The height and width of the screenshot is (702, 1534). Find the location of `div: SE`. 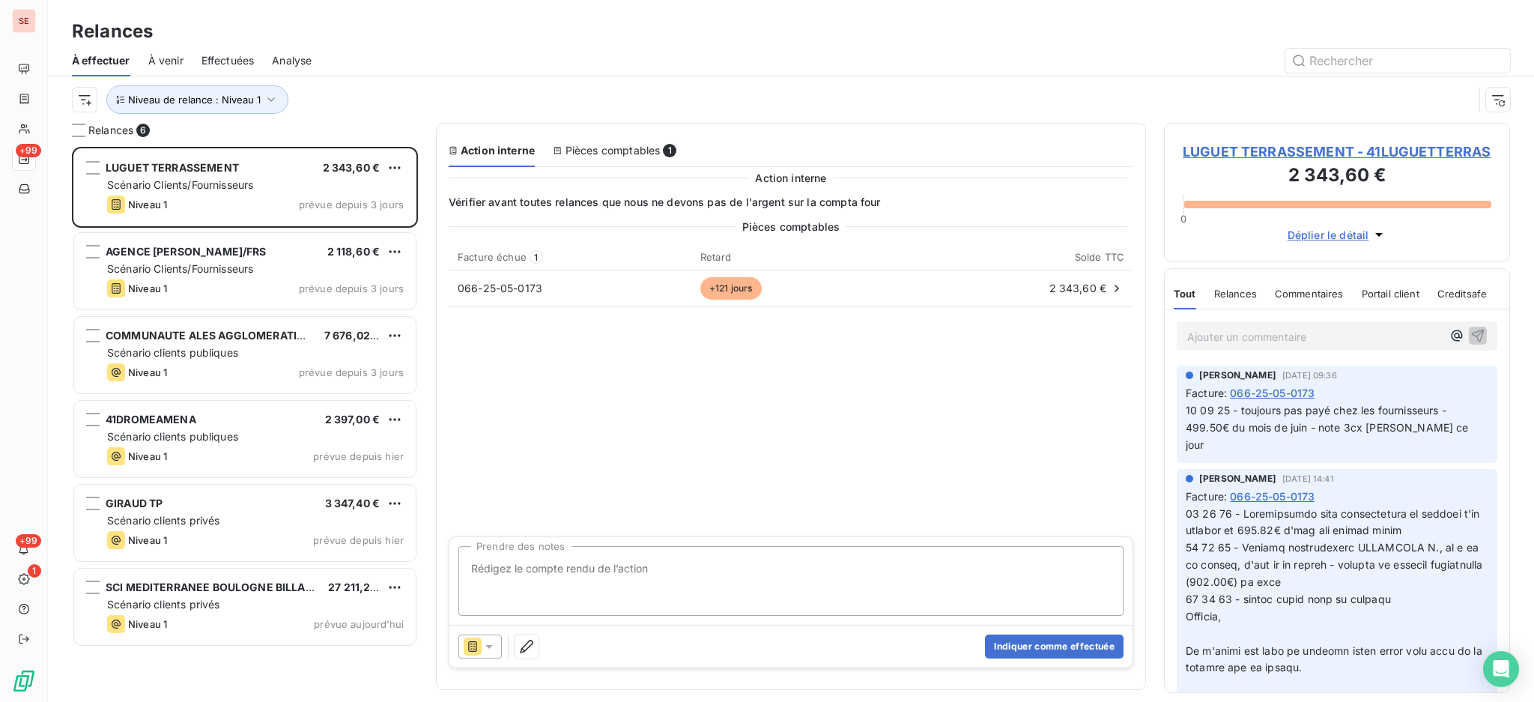

div: SE is located at coordinates (24, 21).